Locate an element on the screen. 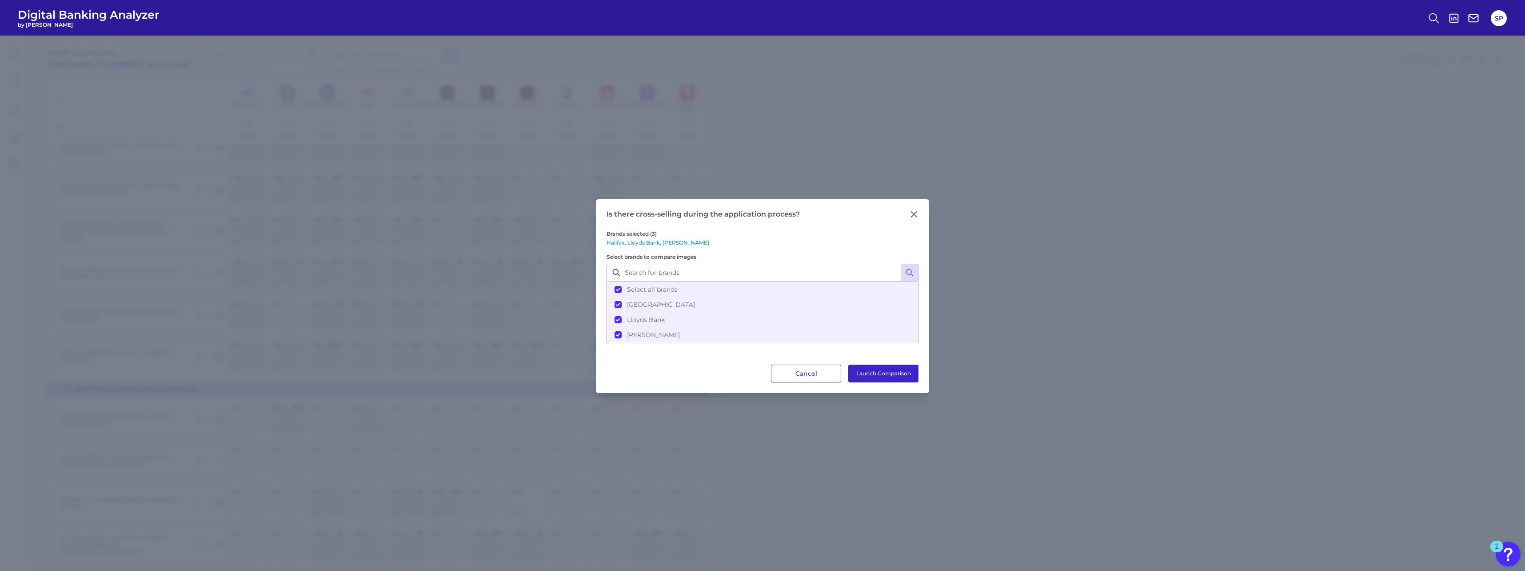 The width and height of the screenshot is (1525, 571). label: Brands selected (3) is located at coordinates (631, 233).